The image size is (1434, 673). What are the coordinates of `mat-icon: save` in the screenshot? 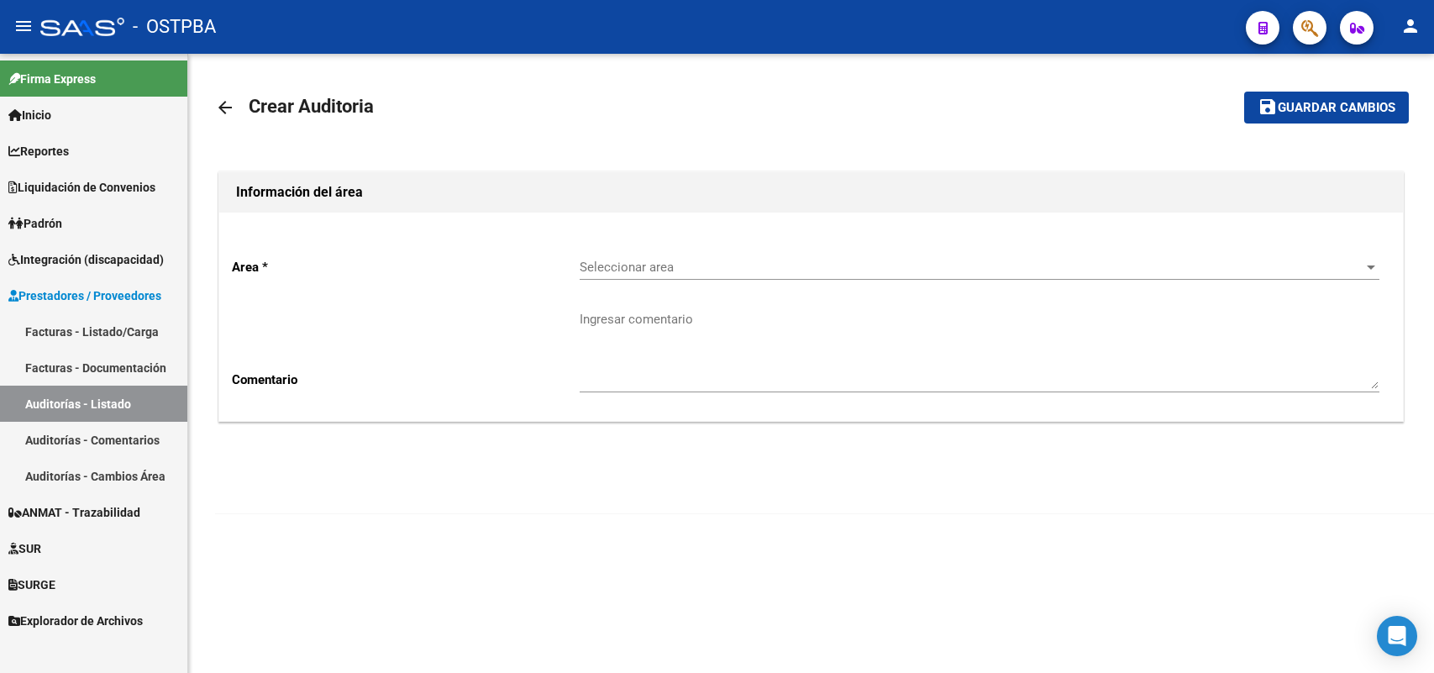 It's located at (1268, 107).